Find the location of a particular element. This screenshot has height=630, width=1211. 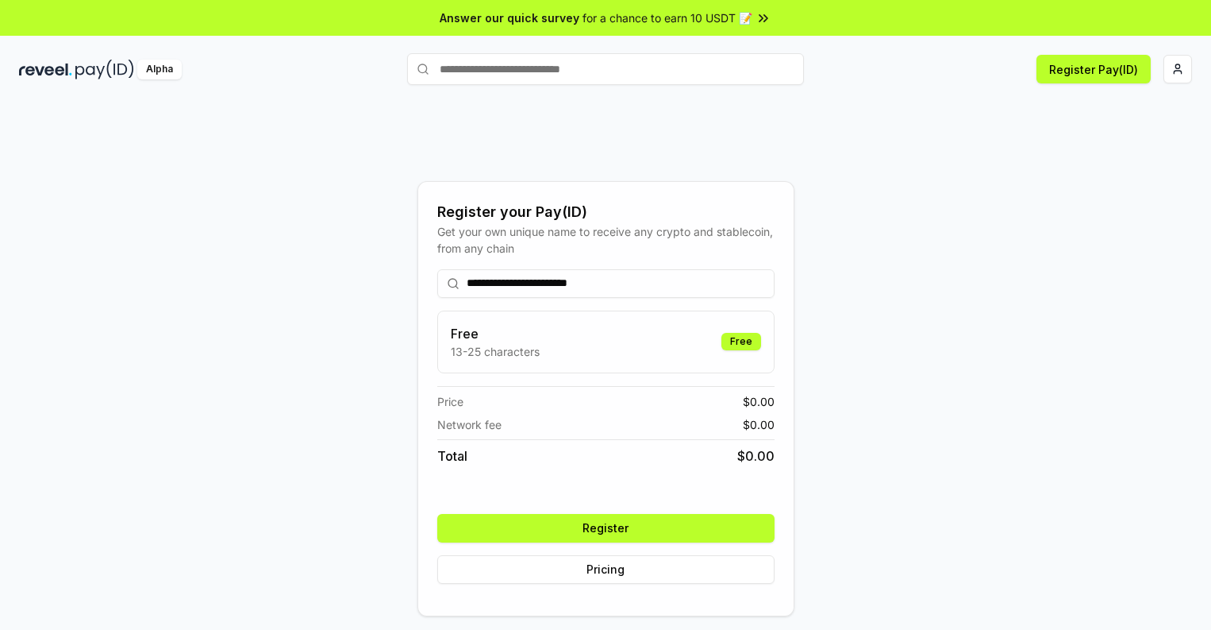

div: Free is located at coordinates (741, 341).